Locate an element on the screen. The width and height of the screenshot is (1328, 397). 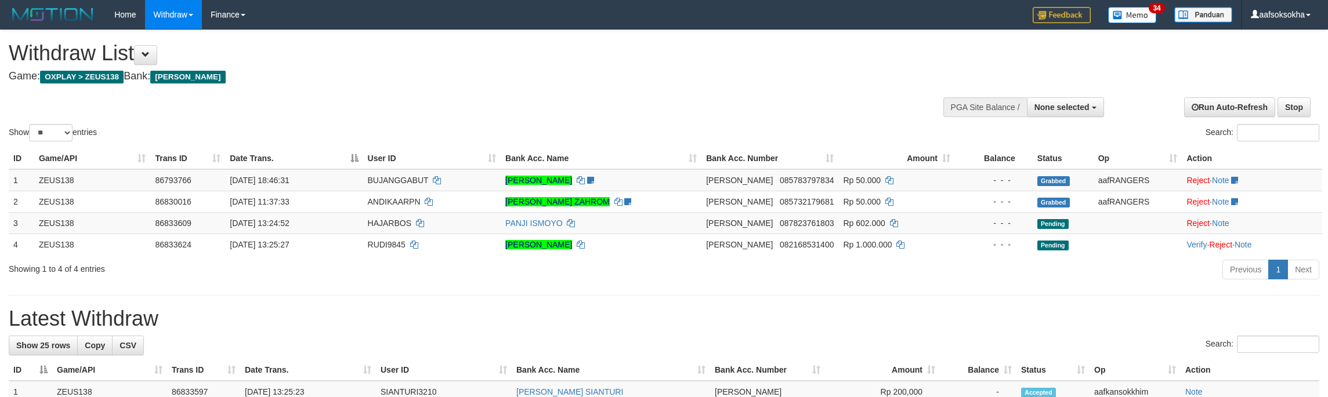
td: 2 is located at coordinates (21, 201).